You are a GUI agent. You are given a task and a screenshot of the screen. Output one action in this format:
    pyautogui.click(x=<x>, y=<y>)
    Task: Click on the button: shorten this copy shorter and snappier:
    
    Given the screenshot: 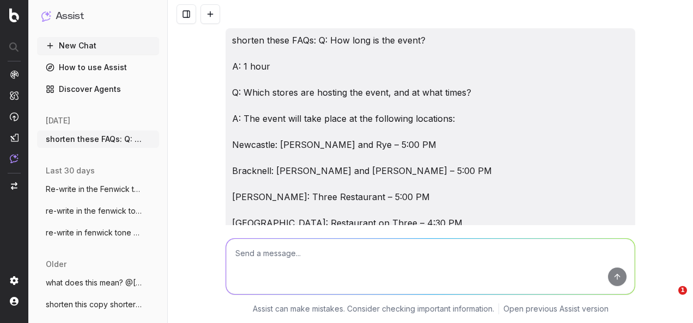 What is the action you would take?
    pyautogui.click(x=98, y=305)
    